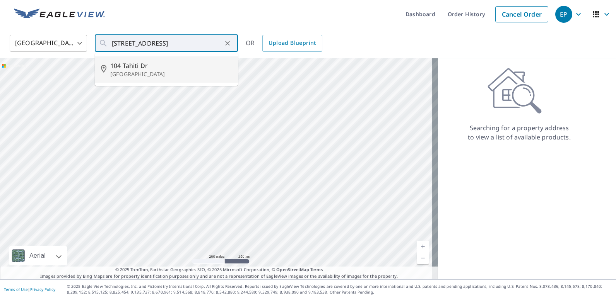  Describe the element at coordinates (227, 43) in the screenshot. I see `button: Clear` at that location.